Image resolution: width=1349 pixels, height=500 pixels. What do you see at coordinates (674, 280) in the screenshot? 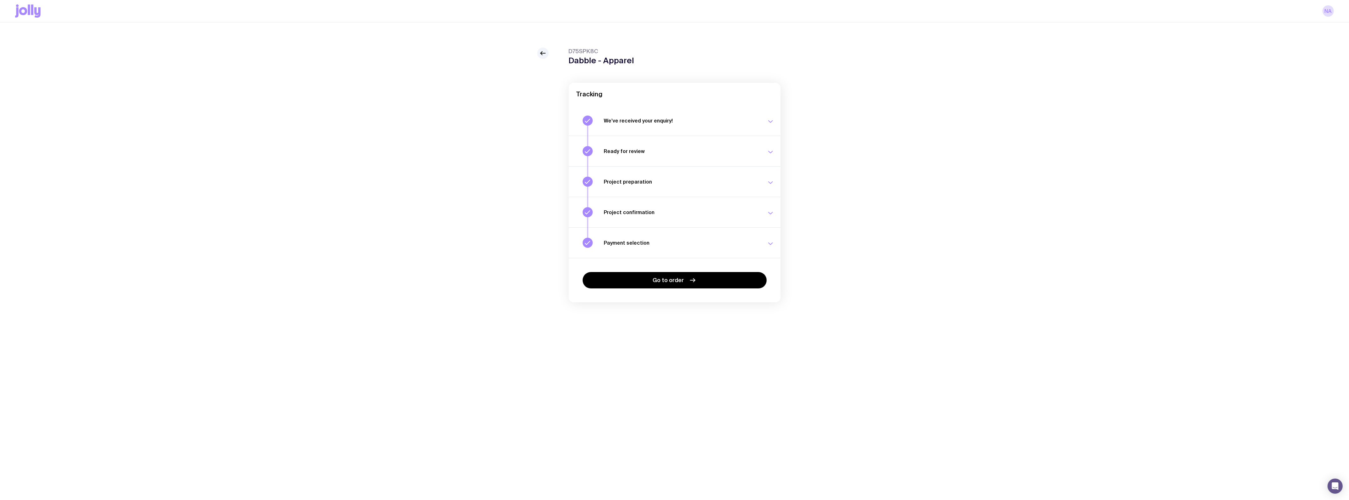
I see `a: Go to order` at bounding box center [674, 280].